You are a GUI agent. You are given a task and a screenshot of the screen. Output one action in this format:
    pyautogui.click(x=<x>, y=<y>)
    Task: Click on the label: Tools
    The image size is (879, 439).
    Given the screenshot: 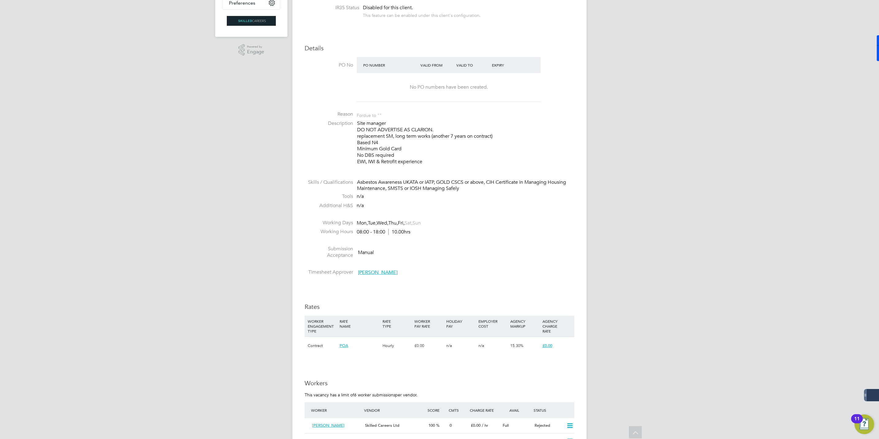 What is the action you would take?
    pyautogui.click(x=329, y=196)
    